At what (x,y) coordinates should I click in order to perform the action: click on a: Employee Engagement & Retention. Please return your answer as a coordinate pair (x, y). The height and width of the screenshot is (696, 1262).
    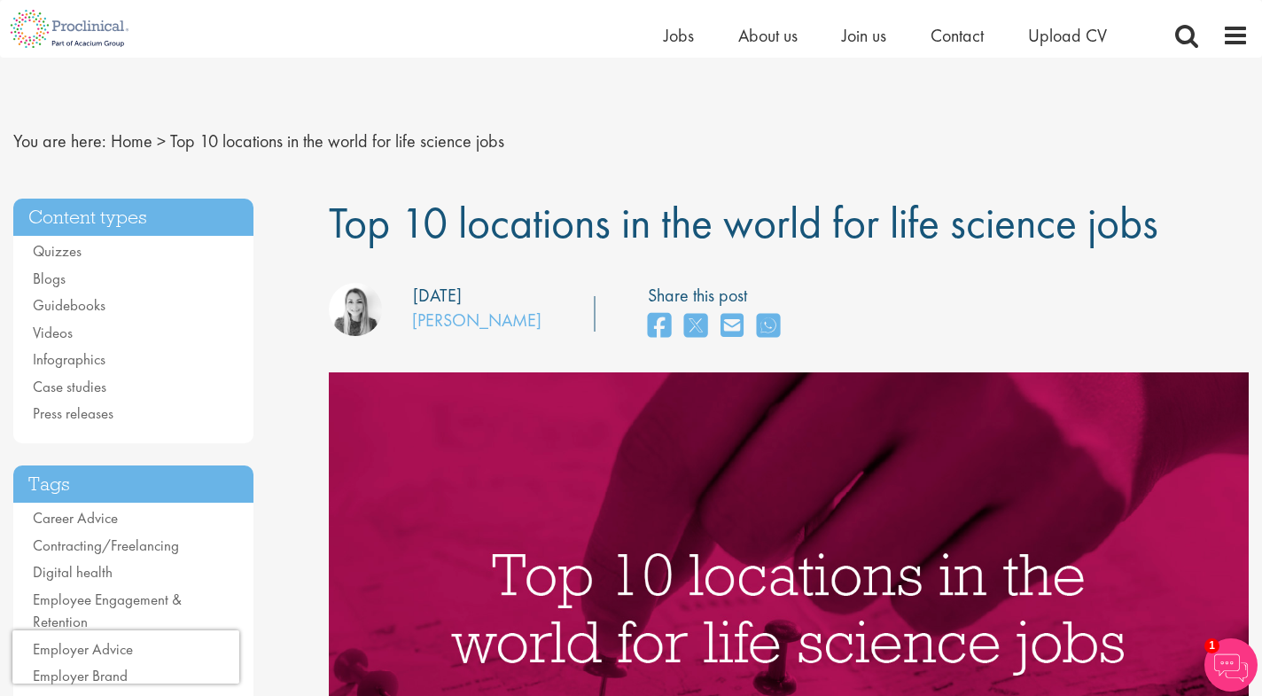
    Looking at the image, I should click on (107, 611).